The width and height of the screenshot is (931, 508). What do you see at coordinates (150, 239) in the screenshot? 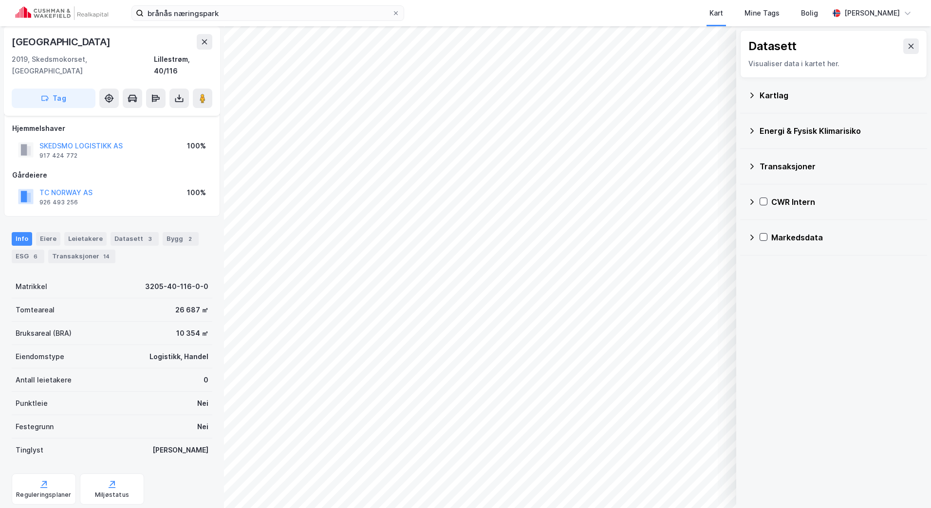
I see `div: 3` at bounding box center [150, 239].